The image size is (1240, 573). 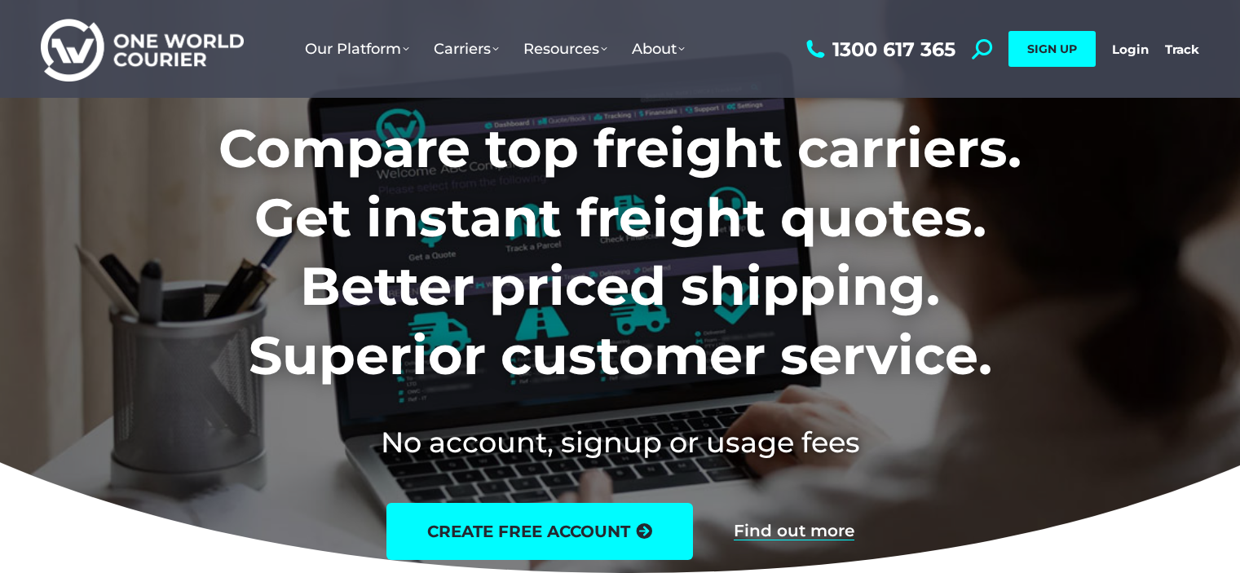 What do you see at coordinates (466, 49) in the screenshot?
I see `span: Carriers` at bounding box center [466, 49].